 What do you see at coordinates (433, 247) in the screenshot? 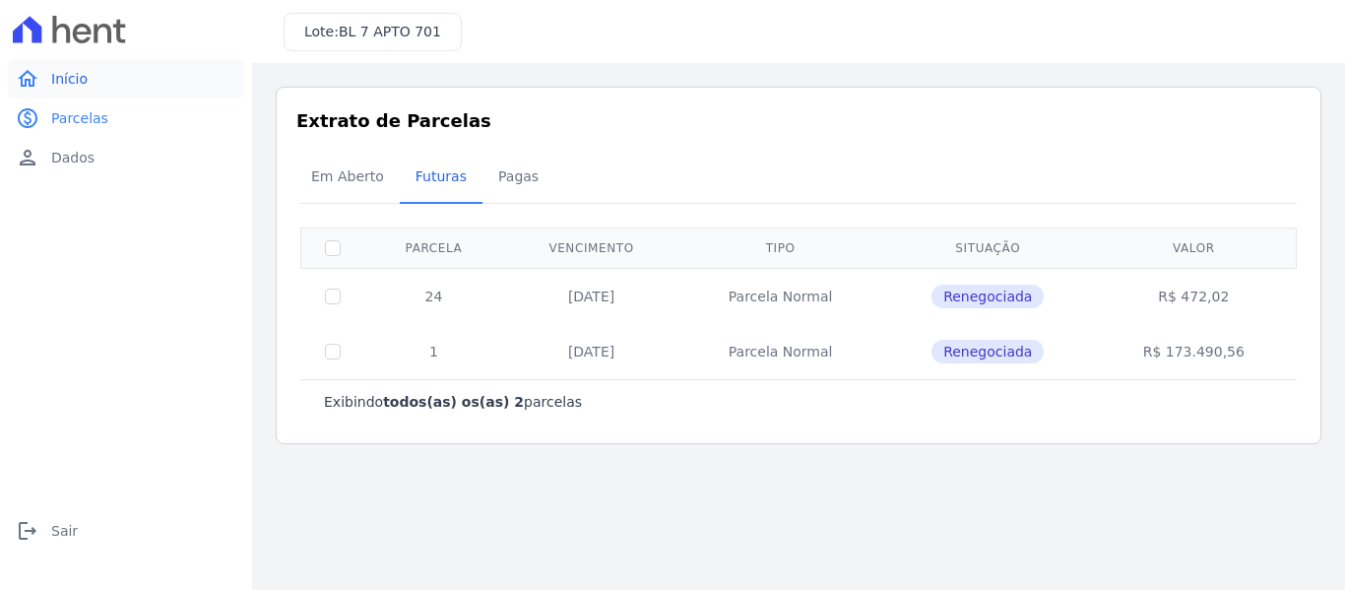
I see `th: Parcela` at bounding box center [433, 247].